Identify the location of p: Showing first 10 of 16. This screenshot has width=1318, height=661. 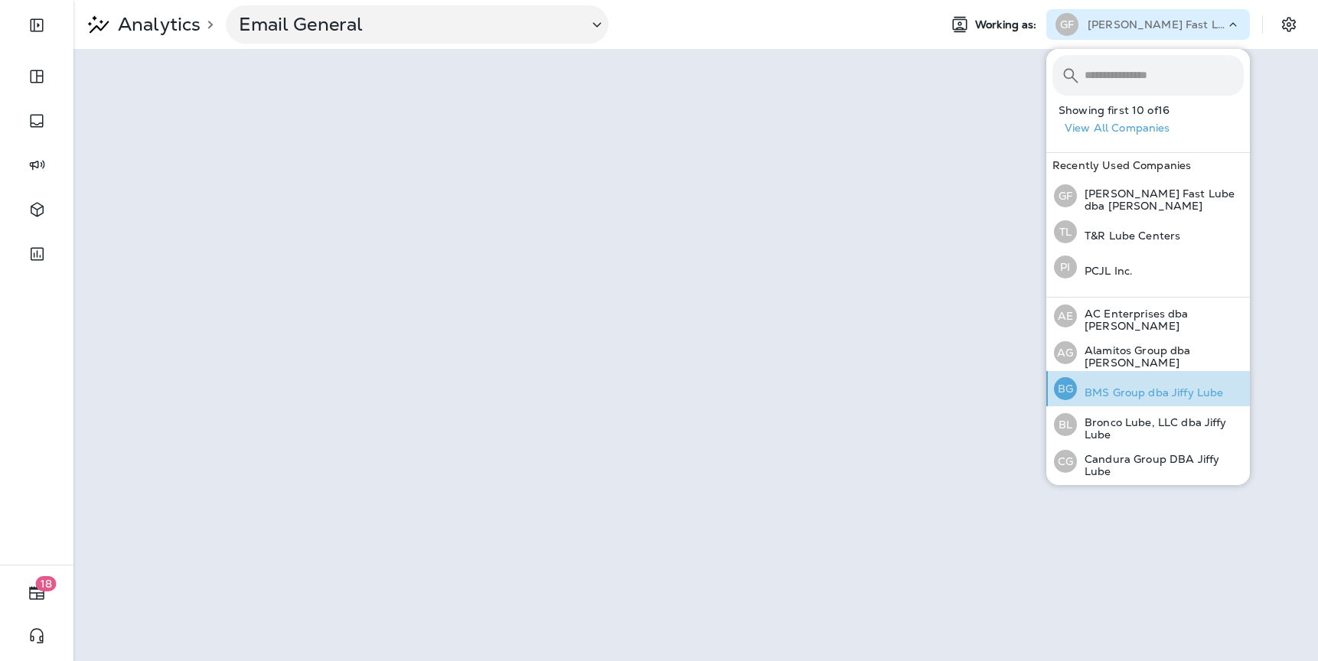
(1154, 110).